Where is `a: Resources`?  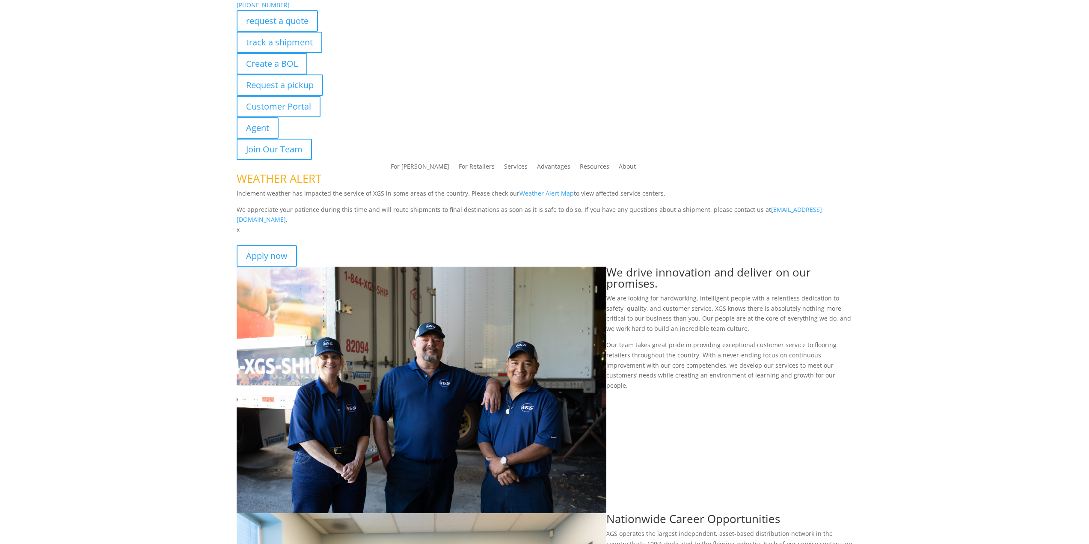 a: Resources is located at coordinates (594, 168).